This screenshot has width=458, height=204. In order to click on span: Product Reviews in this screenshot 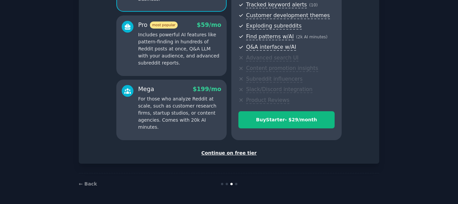, I will do `click(268, 100)`.